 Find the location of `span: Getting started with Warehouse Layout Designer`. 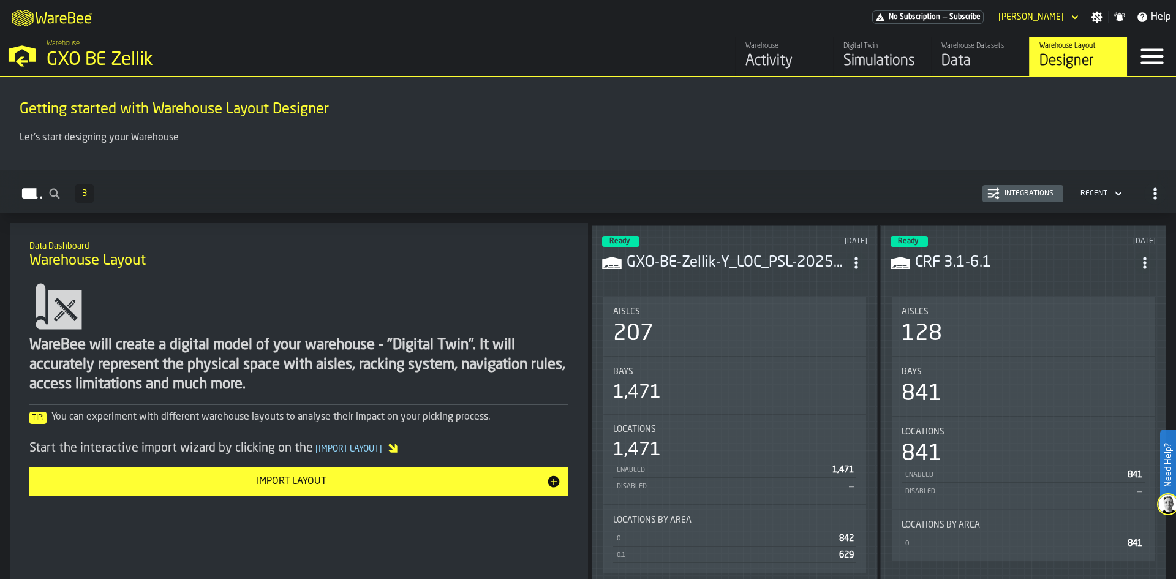

span: Getting started with Warehouse Layout Designer is located at coordinates (174, 110).